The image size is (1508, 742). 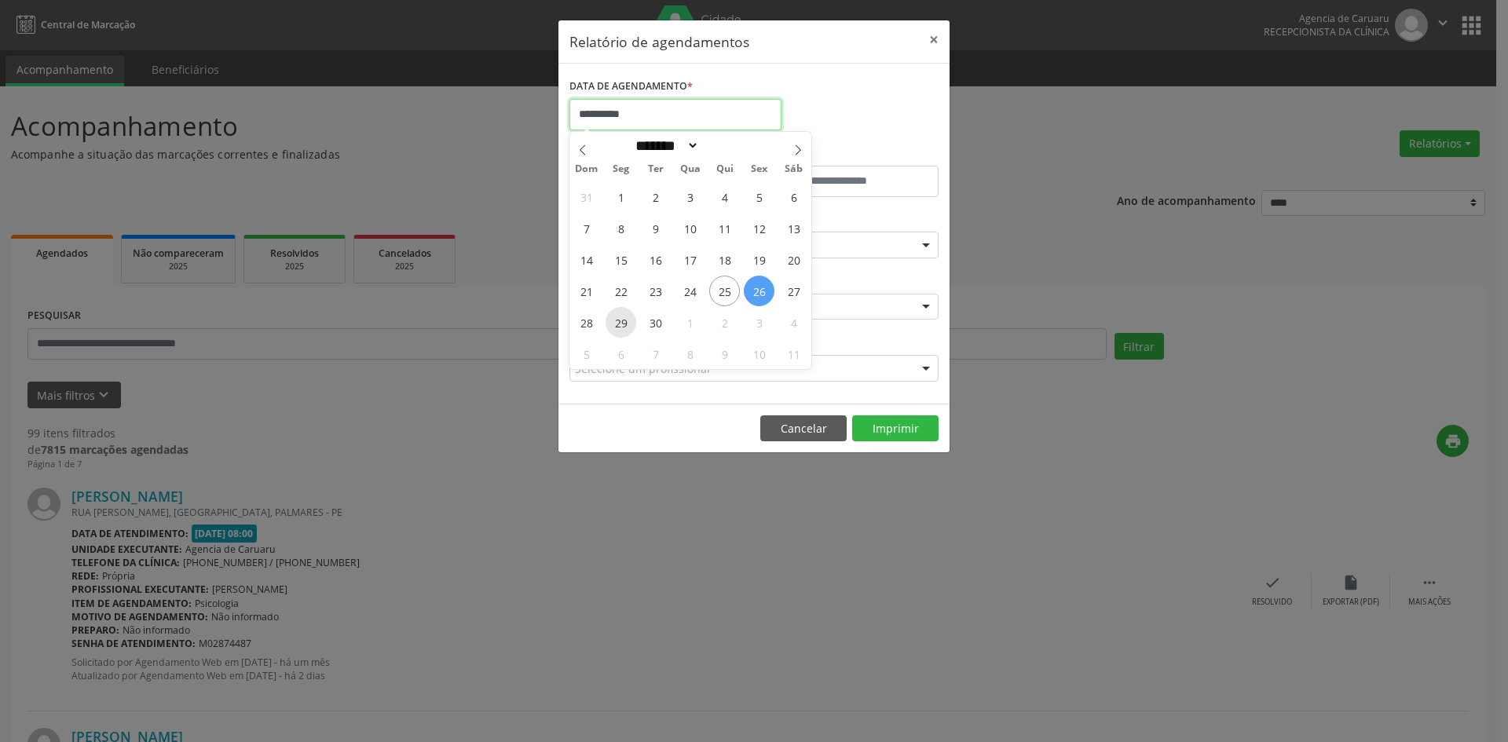 What do you see at coordinates (759, 291) in the screenshot?
I see `span: Setembro 26, 2025` at bounding box center [759, 291].